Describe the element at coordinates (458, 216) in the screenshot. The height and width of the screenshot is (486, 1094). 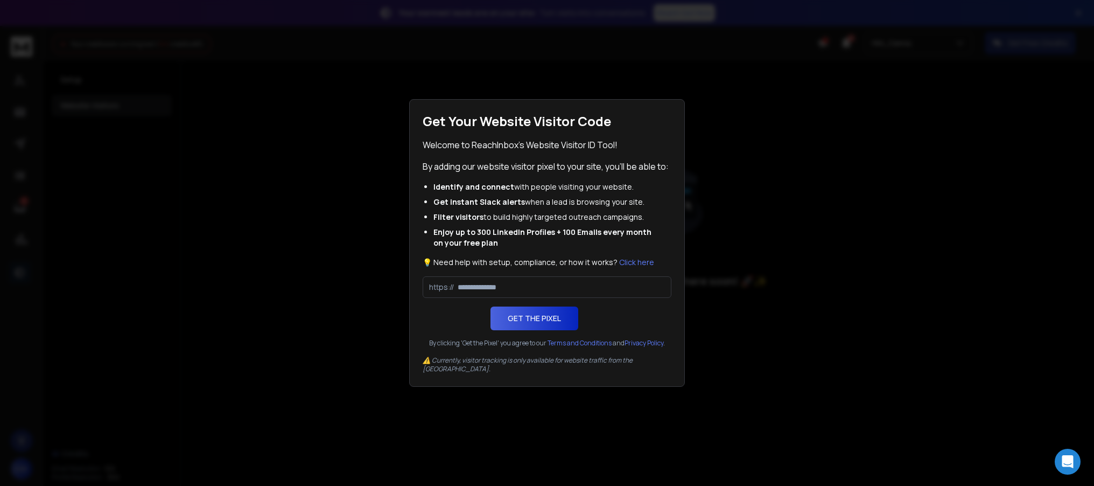
I see `span: Filter visitors` at that location.